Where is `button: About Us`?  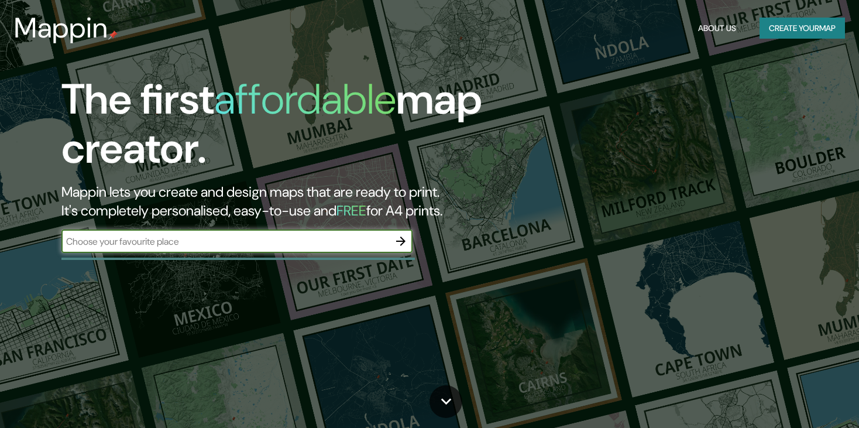
button: About Us is located at coordinates (717, 28).